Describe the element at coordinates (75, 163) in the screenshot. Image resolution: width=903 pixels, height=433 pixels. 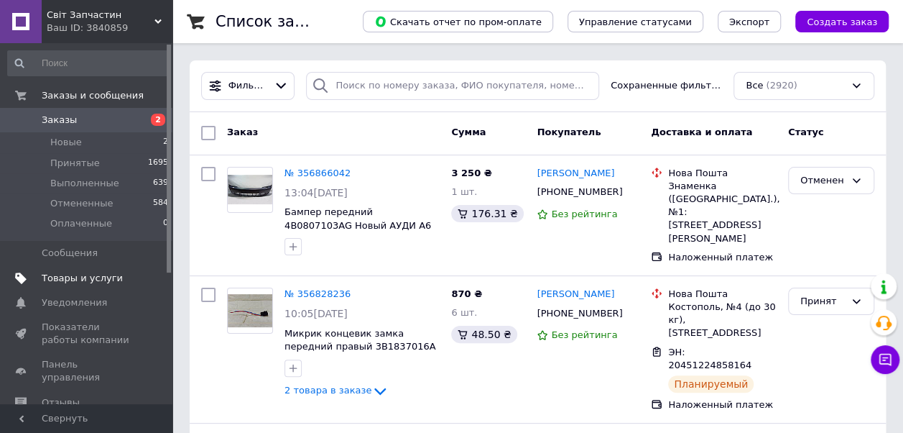
I see `span: Принятые` at that location.